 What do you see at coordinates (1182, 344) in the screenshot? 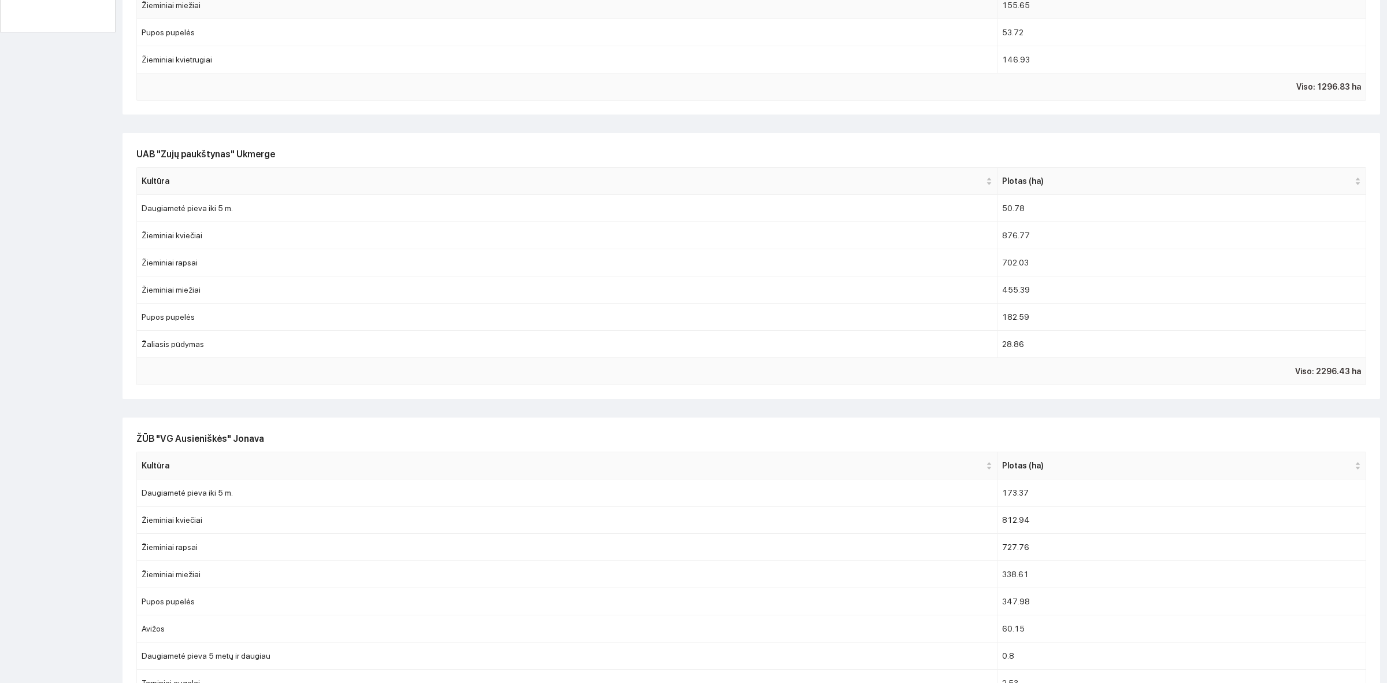
I see `td: 28.86` at bounding box center [1182, 344].